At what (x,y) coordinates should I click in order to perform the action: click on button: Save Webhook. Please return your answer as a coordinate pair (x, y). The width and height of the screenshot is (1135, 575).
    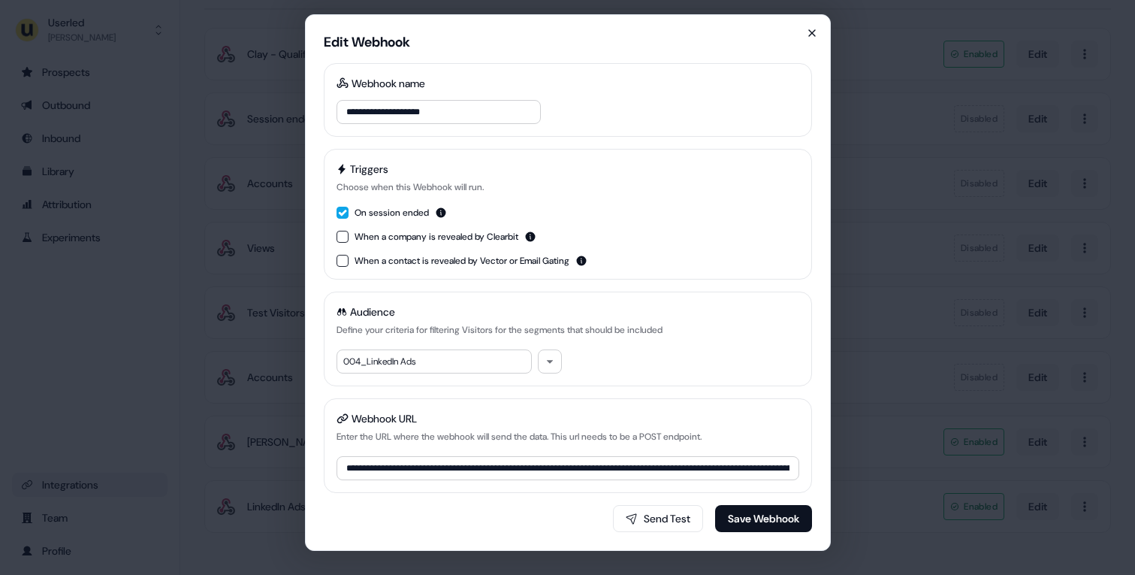
    Looking at the image, I should click on (763, 518).